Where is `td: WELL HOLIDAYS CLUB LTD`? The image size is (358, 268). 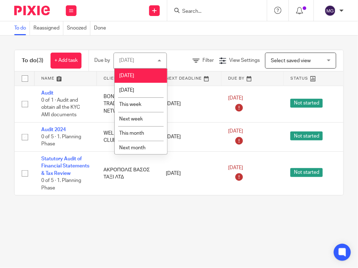
td: WELL HOLIDAYS CLUB LTD is located at coordinates (127, 137).